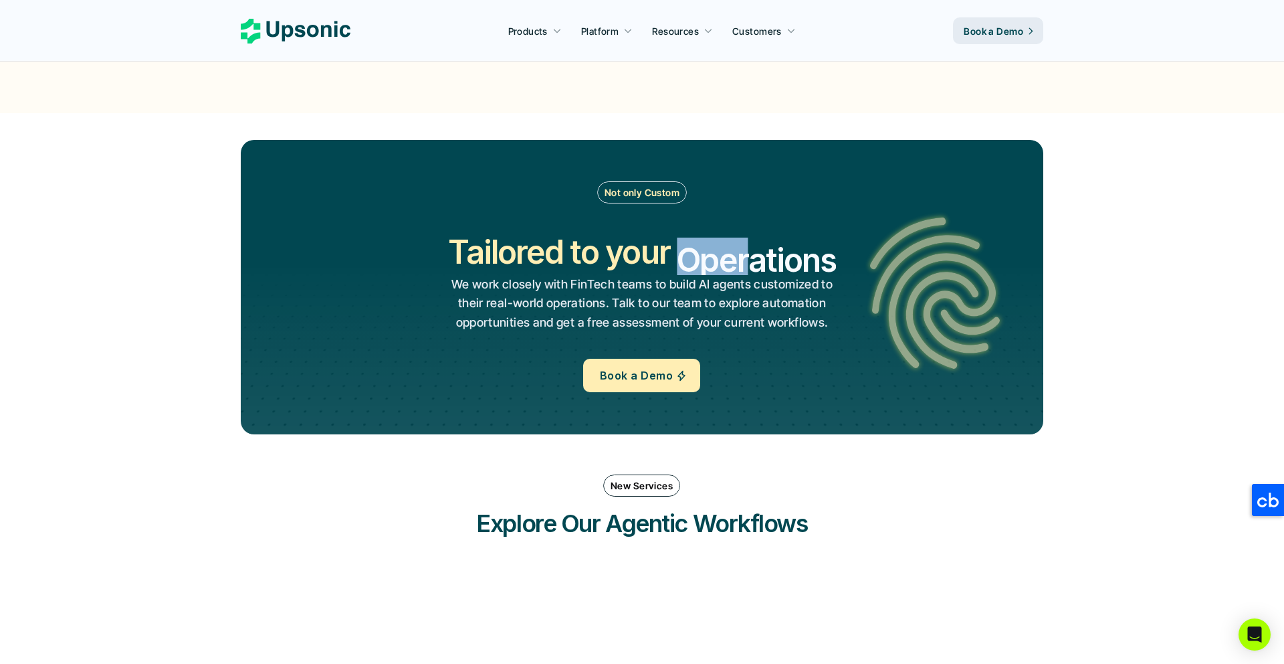 The width and height of the screenshot is (1284, 664). What do you see at coordinates (642, 192) in the screenshot?
I see `p: Not only Custom` at bounding box center [642, 192].